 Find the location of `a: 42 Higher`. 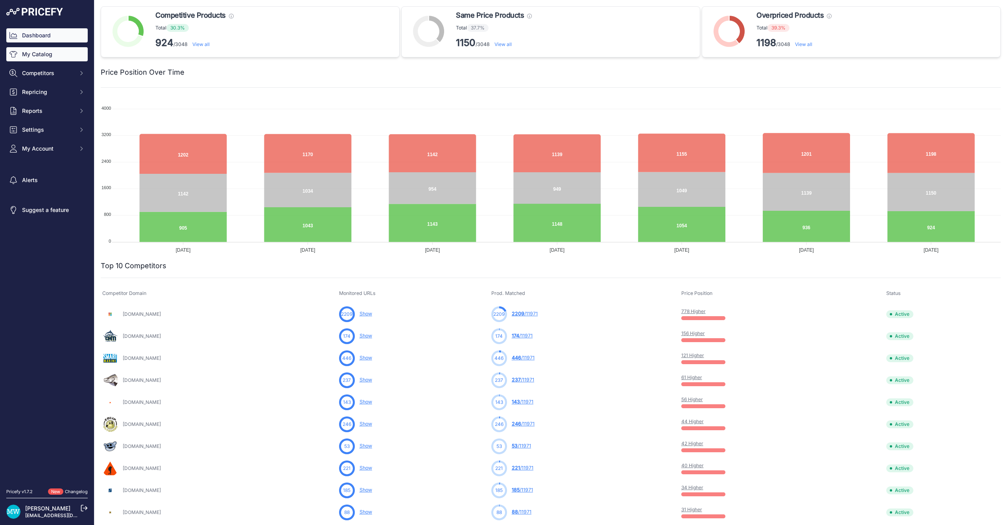

a: 42 Higher is located at coordinates (692, 443).